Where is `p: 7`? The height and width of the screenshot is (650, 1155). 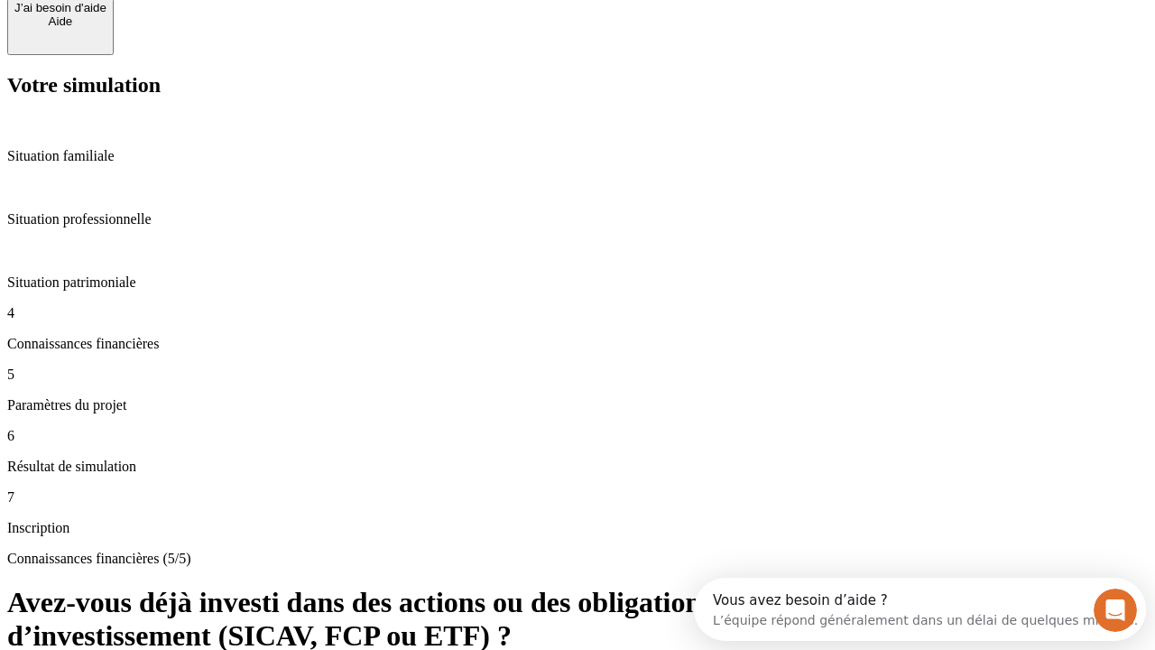 p: 7 is located at coordinates (578, 497).